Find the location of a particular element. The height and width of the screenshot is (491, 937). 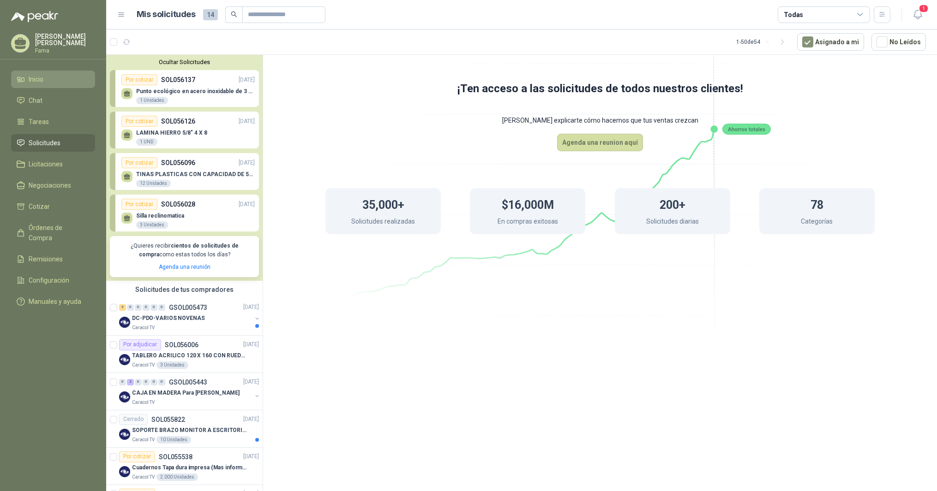

p: SOL056137 is located at coordinates (178, 80).